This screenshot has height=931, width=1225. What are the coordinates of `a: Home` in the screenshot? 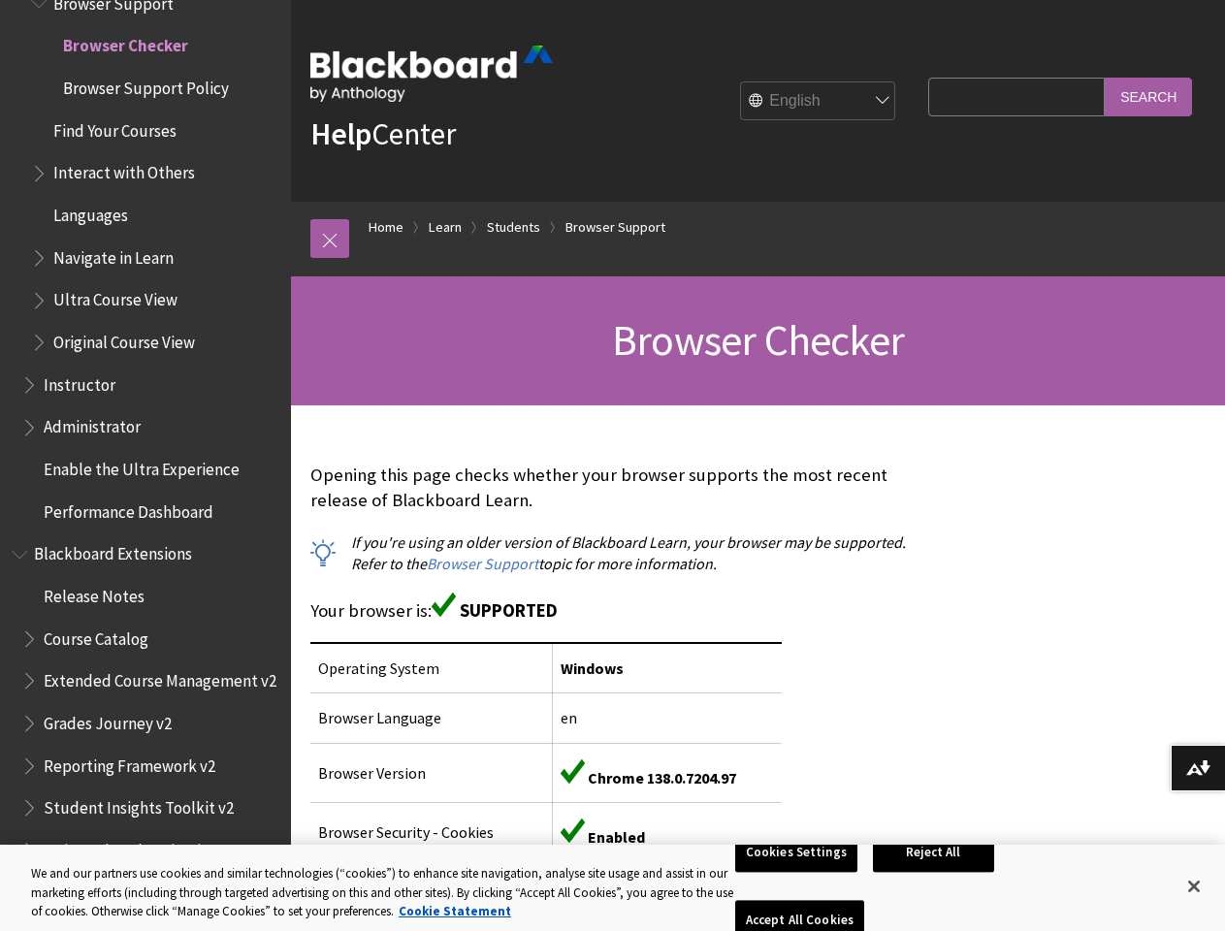 It's located at (386, 227).